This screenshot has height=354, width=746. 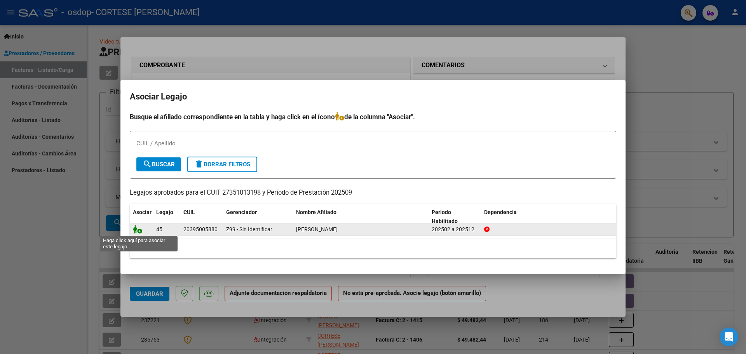 What do you see at coordinates (222, 164) in the screenshot?
I see `span: Borrar Filtros` at bounding box center [222, 164].